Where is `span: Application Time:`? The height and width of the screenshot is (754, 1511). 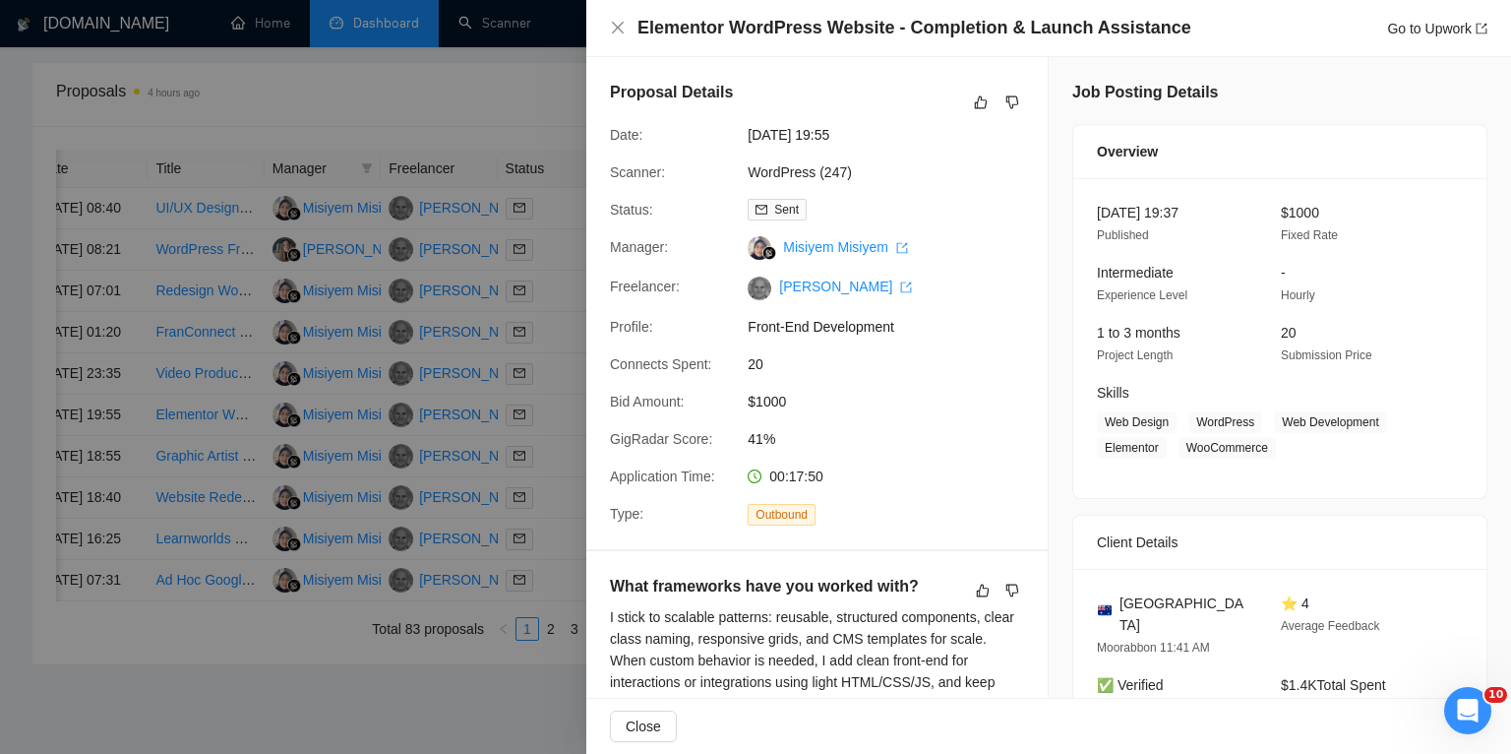
span: Application Time: is located at coordinates (662, 476).